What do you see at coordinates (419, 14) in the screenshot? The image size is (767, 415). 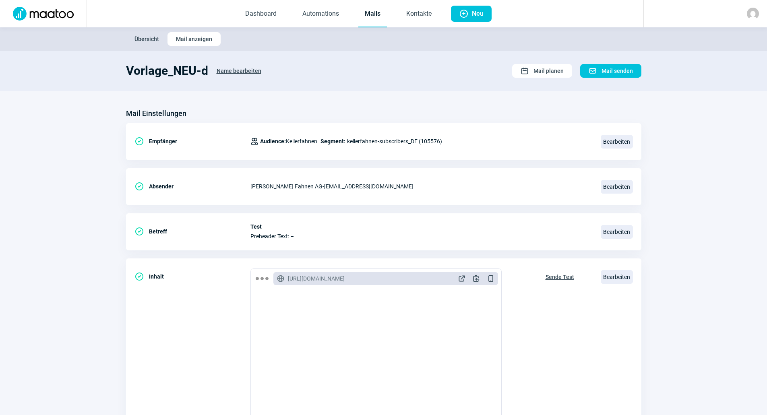 I see `a: Kontakte` at bounding box center [419, 14].